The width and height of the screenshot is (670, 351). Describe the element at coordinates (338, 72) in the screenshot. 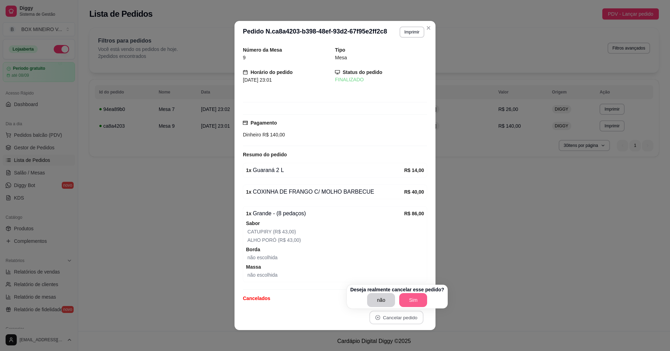

I see `span: desktop` at that location.